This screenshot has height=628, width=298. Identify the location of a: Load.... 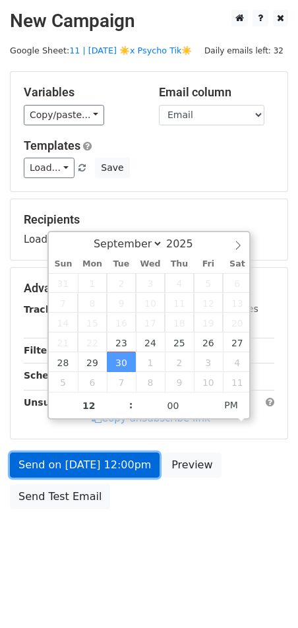
(49, 168).